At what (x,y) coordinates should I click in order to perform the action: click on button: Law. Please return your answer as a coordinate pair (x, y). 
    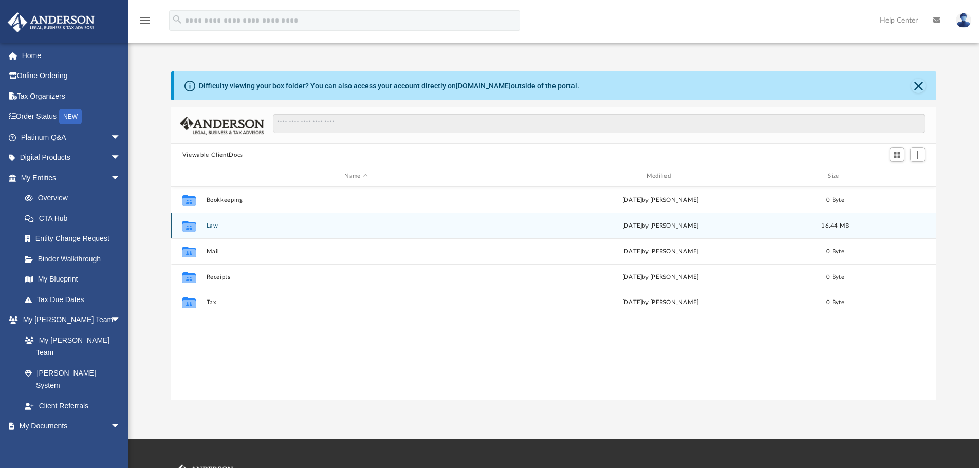
    Looking at the image, I should click on (356, 226).